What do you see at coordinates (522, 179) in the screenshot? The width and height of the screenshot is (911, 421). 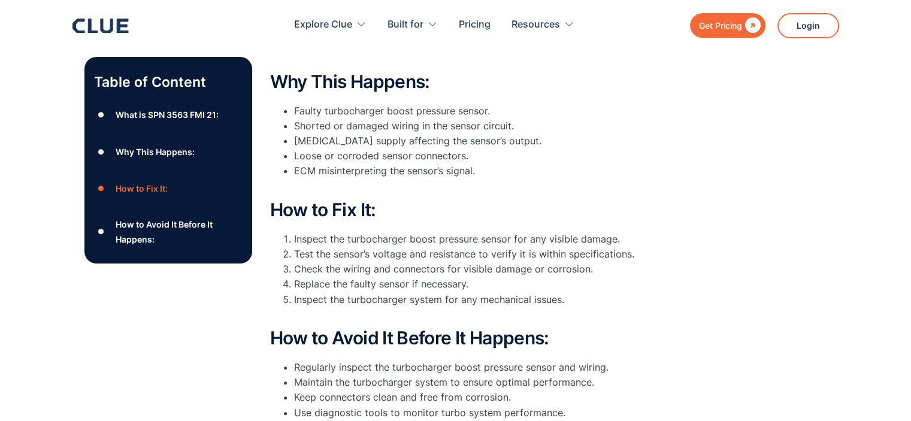 I see `li: ECM misinterpreting the sensor’s signal.` at bounding box center [522, 179].